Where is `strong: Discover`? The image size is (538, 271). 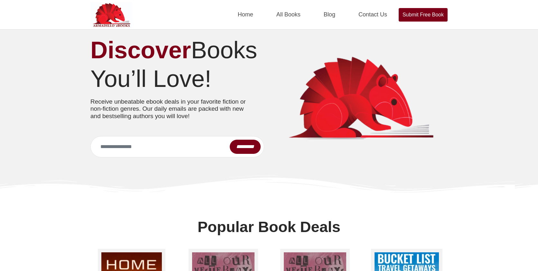
strong: Discover is located at coordinates (141, 50).